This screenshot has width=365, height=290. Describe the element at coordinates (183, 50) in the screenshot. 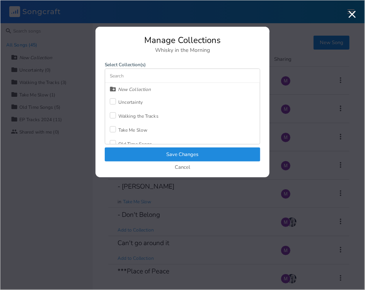

I see `div: Whisky in the Morning` at that location.